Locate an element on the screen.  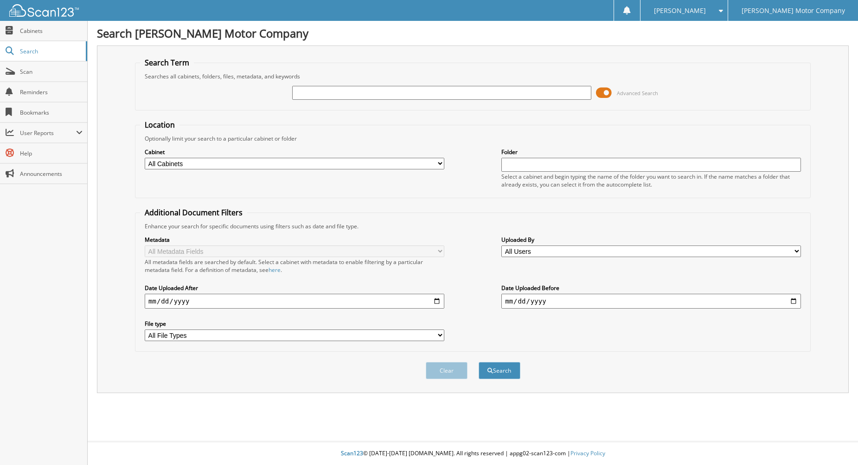
span: Reminders is located at coordinates (51, 92).